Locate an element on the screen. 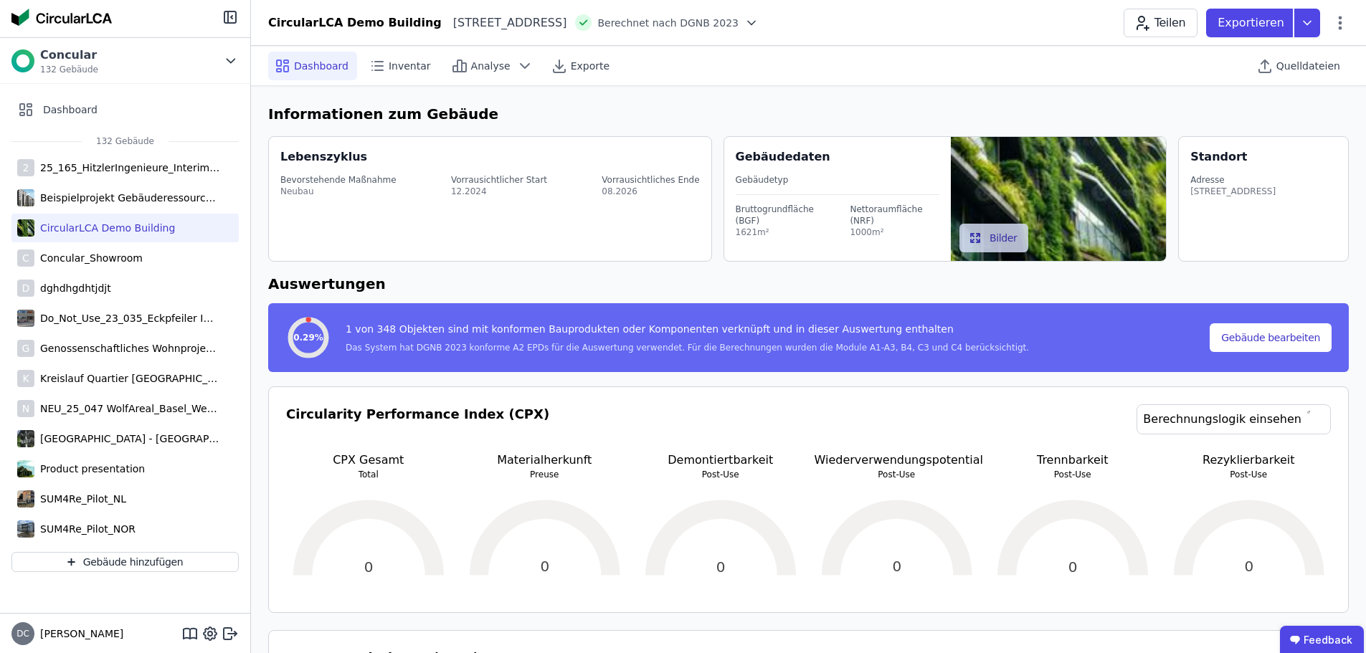  div: Vorrausichtlicher Start is located at coordinates (499, 180).